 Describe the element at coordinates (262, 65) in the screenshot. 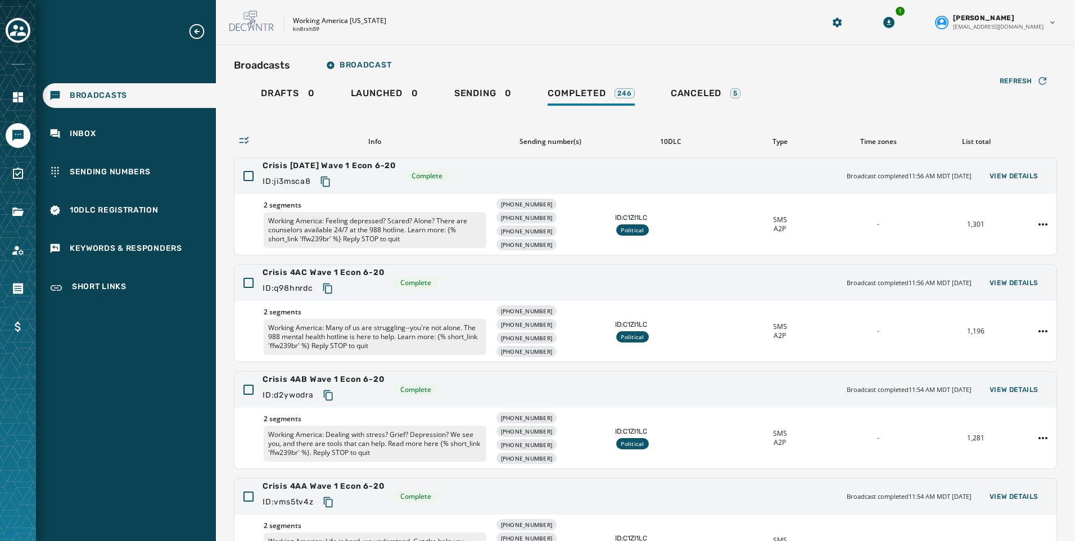

I see `h2: Broadcasts` at that location.